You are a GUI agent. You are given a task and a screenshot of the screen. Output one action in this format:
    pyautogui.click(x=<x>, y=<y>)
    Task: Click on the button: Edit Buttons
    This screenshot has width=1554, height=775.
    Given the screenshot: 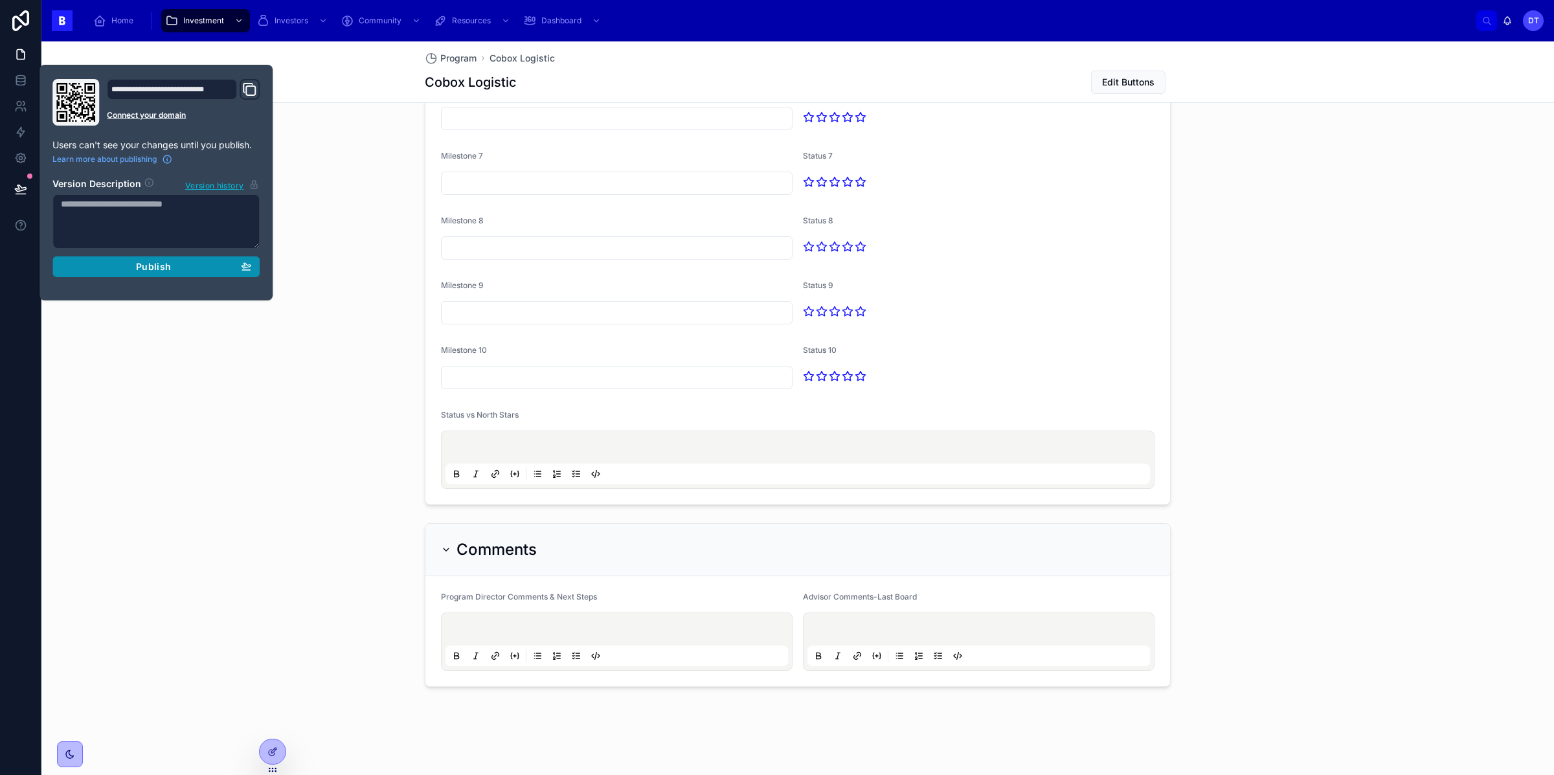 What is the action you would take?
    pyautogui.click(x=1128, y=82)
    